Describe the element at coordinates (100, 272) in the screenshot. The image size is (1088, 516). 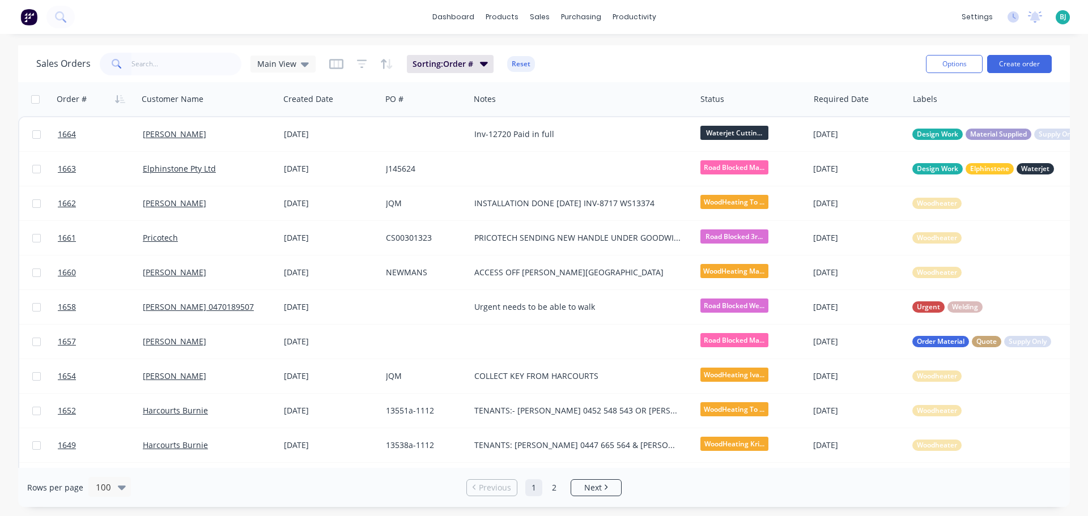
I see `a: 1660` at that location.